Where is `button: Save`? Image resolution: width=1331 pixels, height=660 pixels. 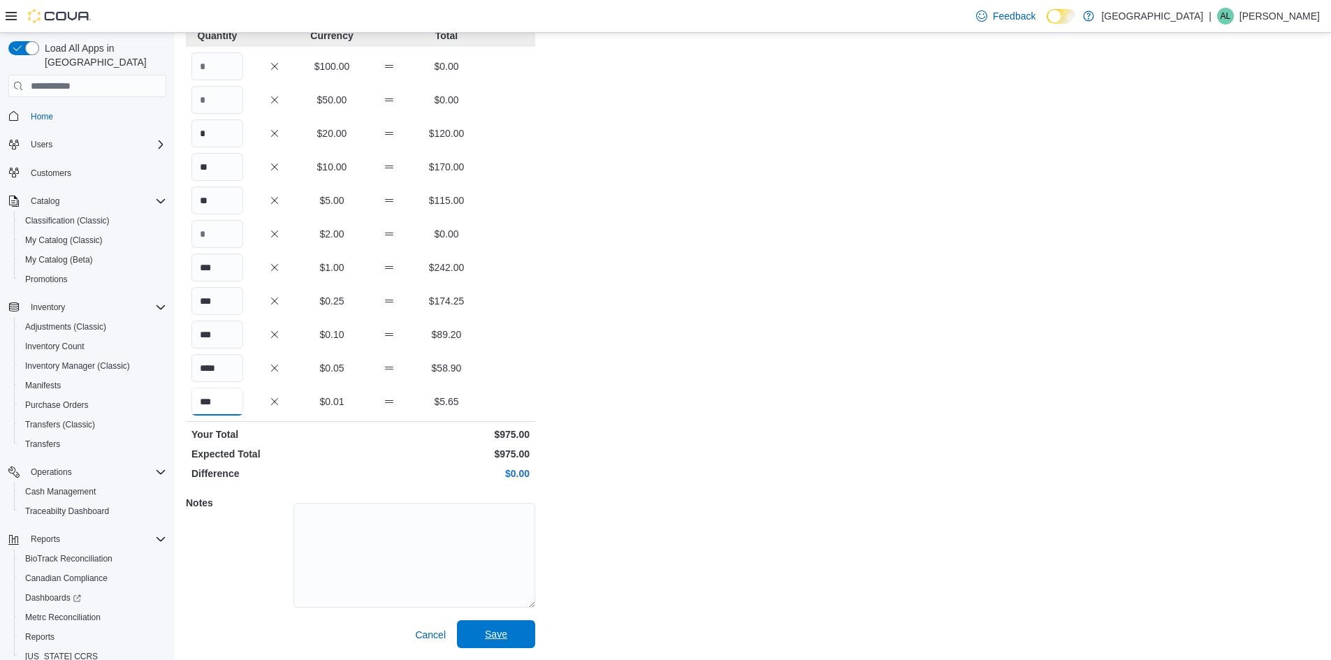 button: Save is located at coordinates (496, 634).